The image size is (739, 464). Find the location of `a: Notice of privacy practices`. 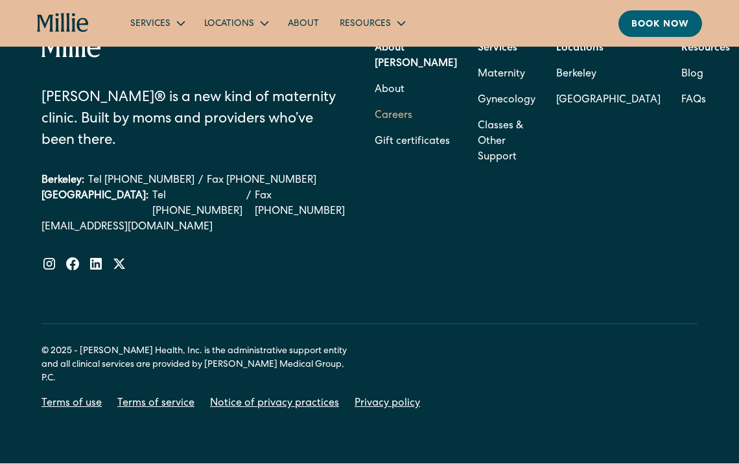

a: Notice of privacy practices is located at coordinates (274, 404).